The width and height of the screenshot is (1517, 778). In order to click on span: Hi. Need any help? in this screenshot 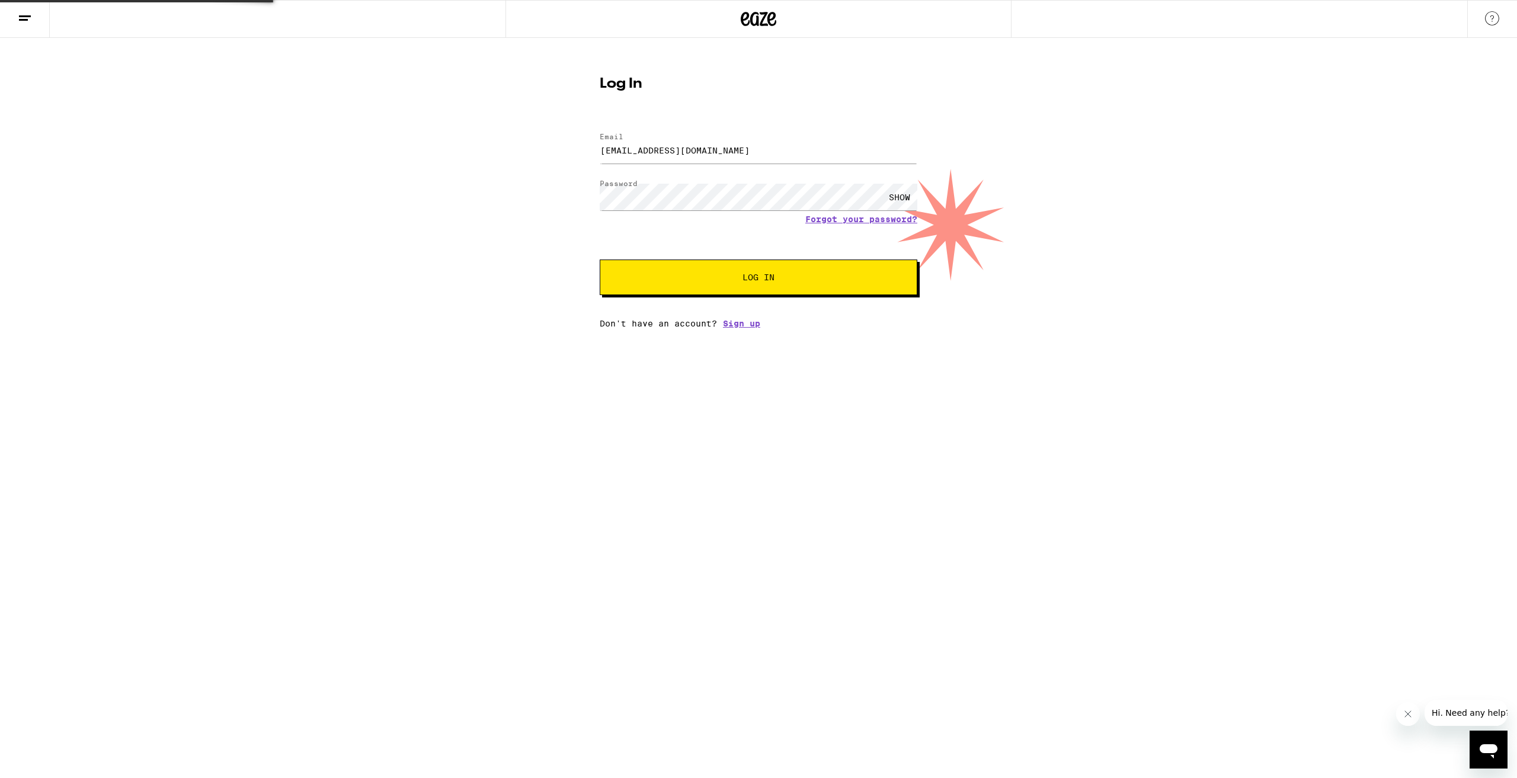, I will do `click(46, 13)`.